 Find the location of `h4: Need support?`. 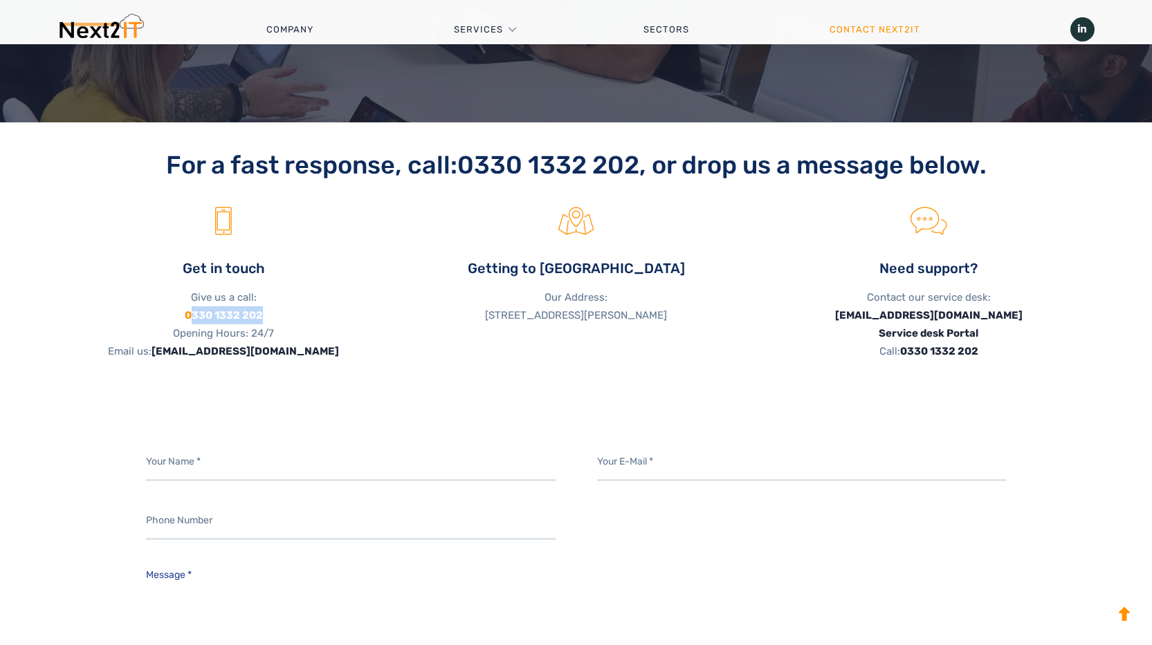

h4: Need support? is located at coordinates (928, 268).